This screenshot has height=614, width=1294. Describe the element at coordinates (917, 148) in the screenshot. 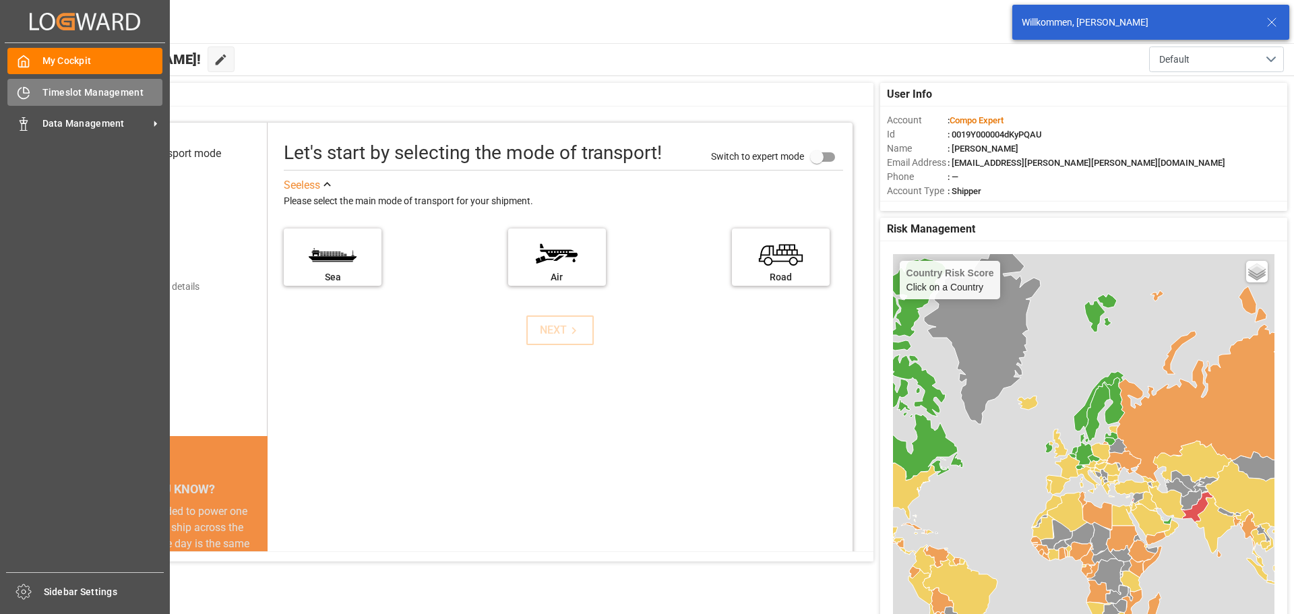

I see `span: Name` at that location.